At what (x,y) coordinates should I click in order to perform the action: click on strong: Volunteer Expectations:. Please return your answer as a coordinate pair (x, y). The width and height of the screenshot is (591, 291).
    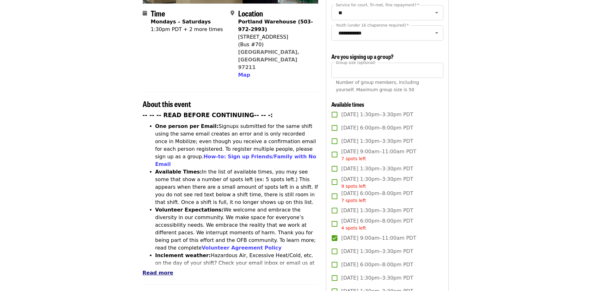
    Looking at the image, I should click on (189, 209).